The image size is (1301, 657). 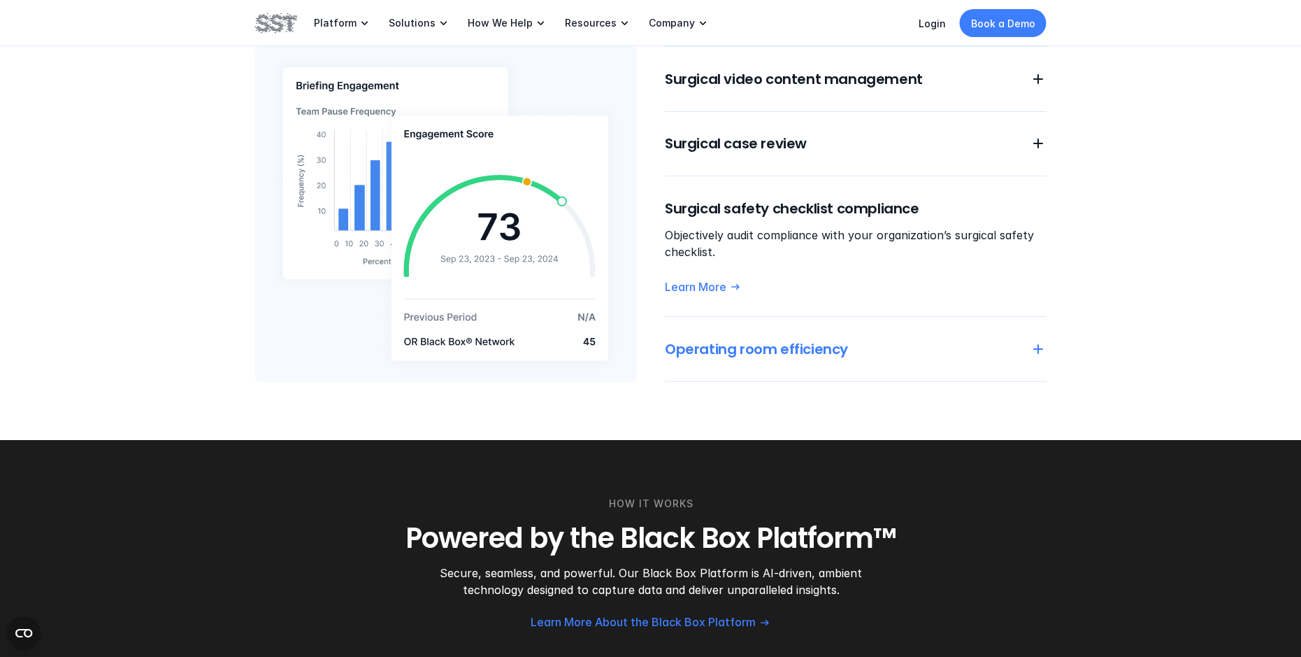 What do you see at coordinates (276, 23) in the screenshot?
I see `a: SST logo` at bounding box center [276, 23].